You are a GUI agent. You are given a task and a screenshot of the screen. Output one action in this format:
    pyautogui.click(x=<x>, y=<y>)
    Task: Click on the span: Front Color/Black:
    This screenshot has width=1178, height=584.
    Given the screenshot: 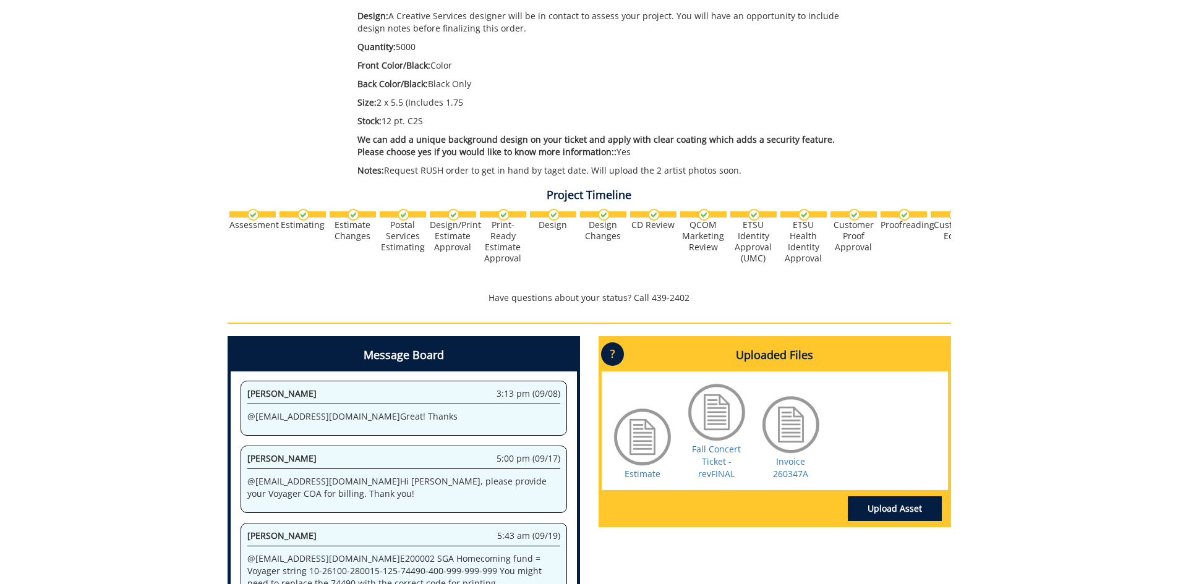 What is the action you would take?
    pyautogui.click(x=394, y=65)
    